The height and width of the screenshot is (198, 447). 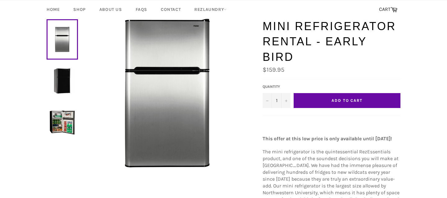 I want to click on a: Shop, so click(x=79, y=9).